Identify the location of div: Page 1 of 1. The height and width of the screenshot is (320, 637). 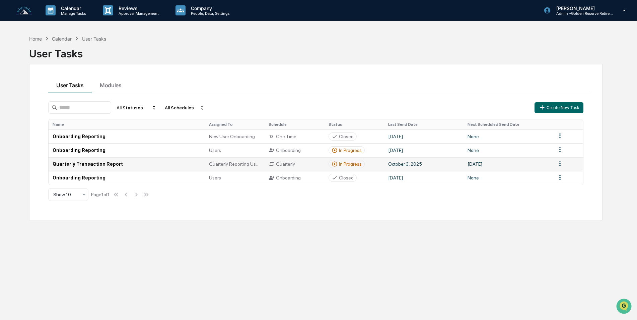
(100, 194).